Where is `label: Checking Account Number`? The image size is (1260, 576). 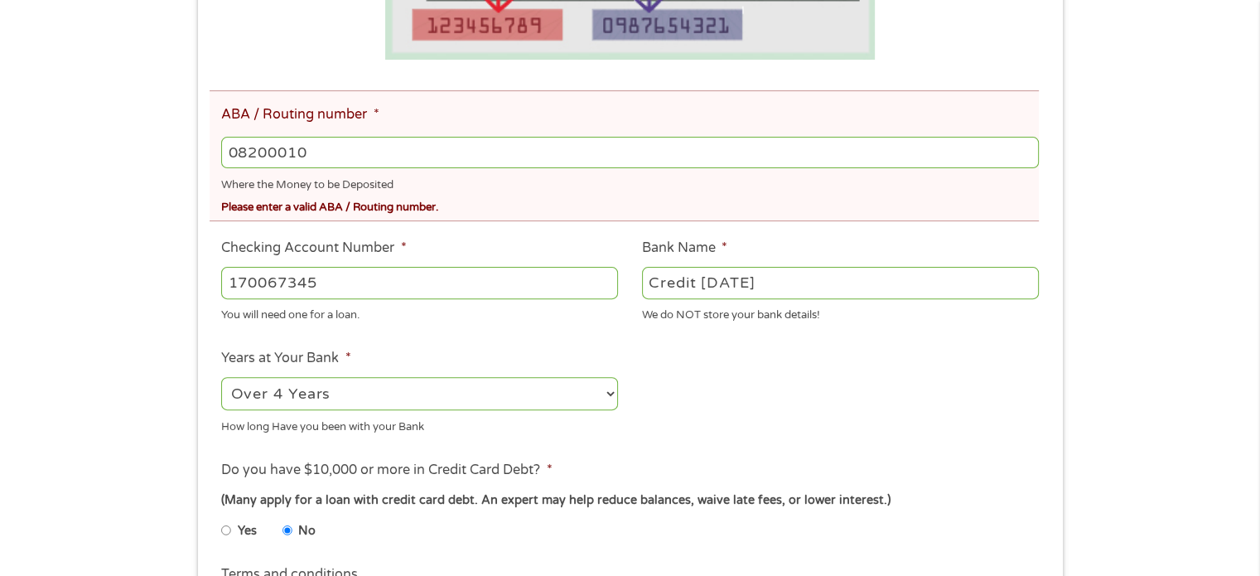 label: Checking Account Number is located at coordinates (313, 248).